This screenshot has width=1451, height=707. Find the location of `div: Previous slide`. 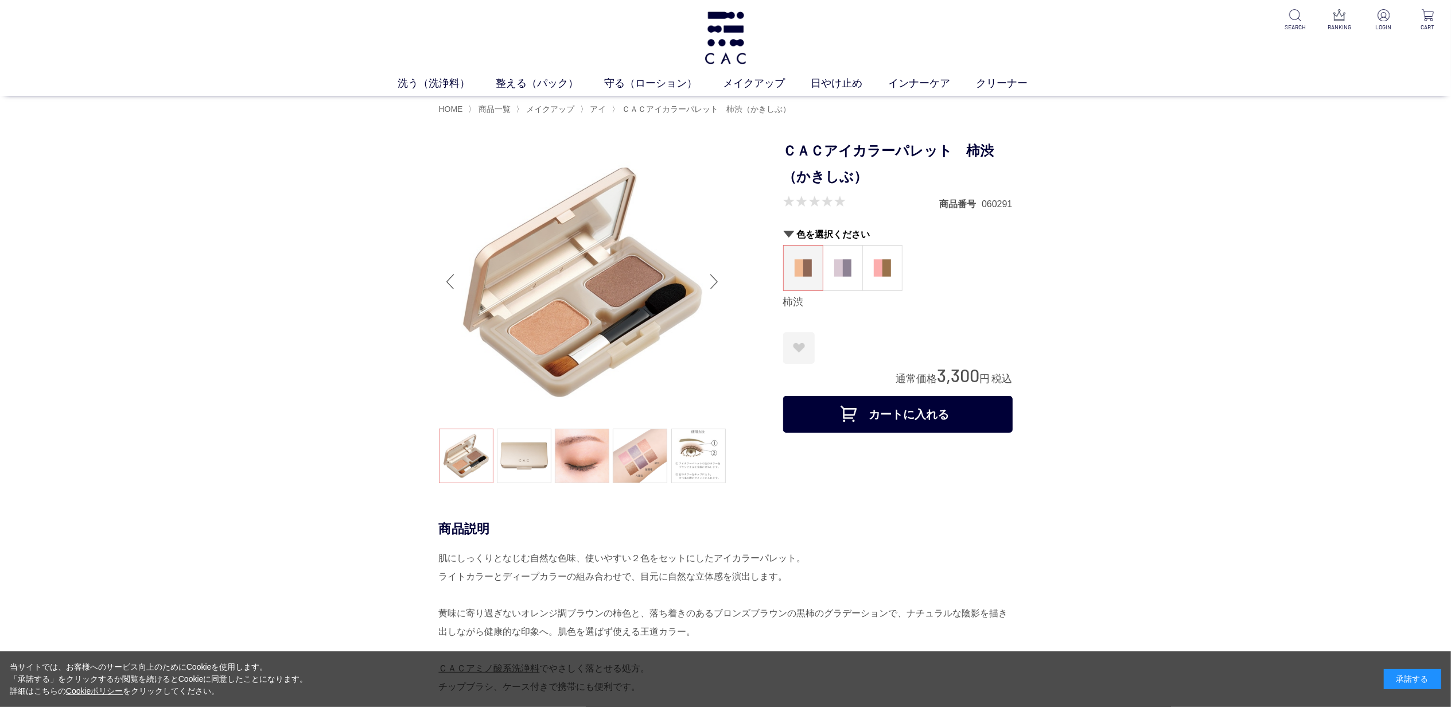

div: Previous slide is located at coordinates (451, 282).